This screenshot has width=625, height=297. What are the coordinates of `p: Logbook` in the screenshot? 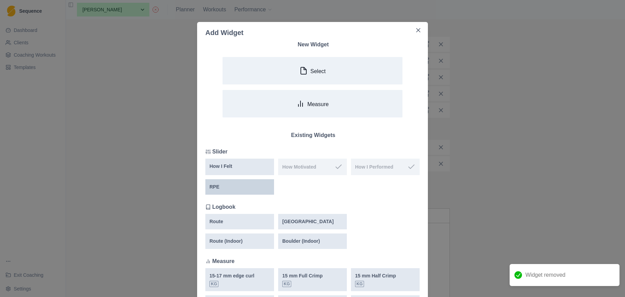 It's located at (224, 207).